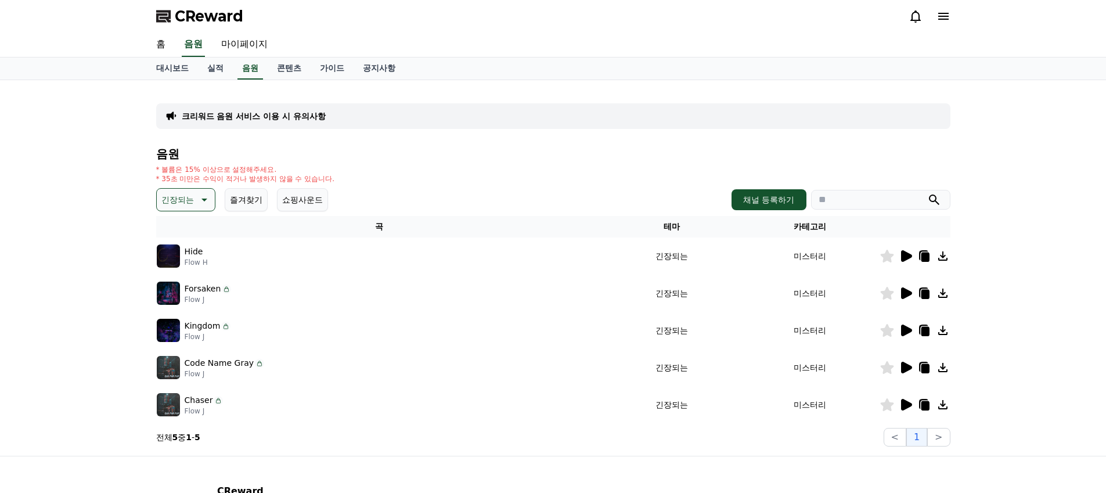  Describe the element at coordinates (916, 437) in the screenshot. I see `button: 1` at that location.